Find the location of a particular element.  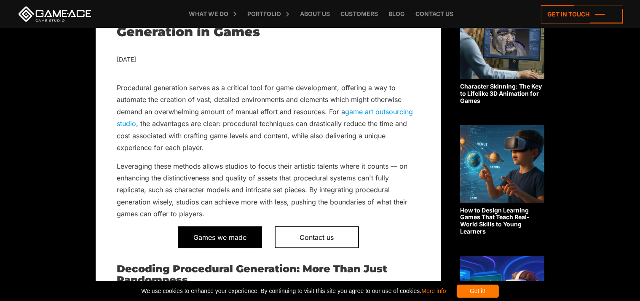

a: How to Design Learning Games That Teach Real-World Skills to Young Learners is located at coordinates (503, 180).